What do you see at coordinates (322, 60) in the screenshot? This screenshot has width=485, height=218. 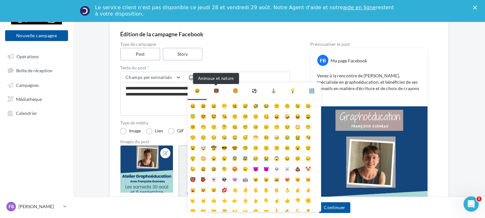 I see `div: FB` at bounding box center [322, 60].